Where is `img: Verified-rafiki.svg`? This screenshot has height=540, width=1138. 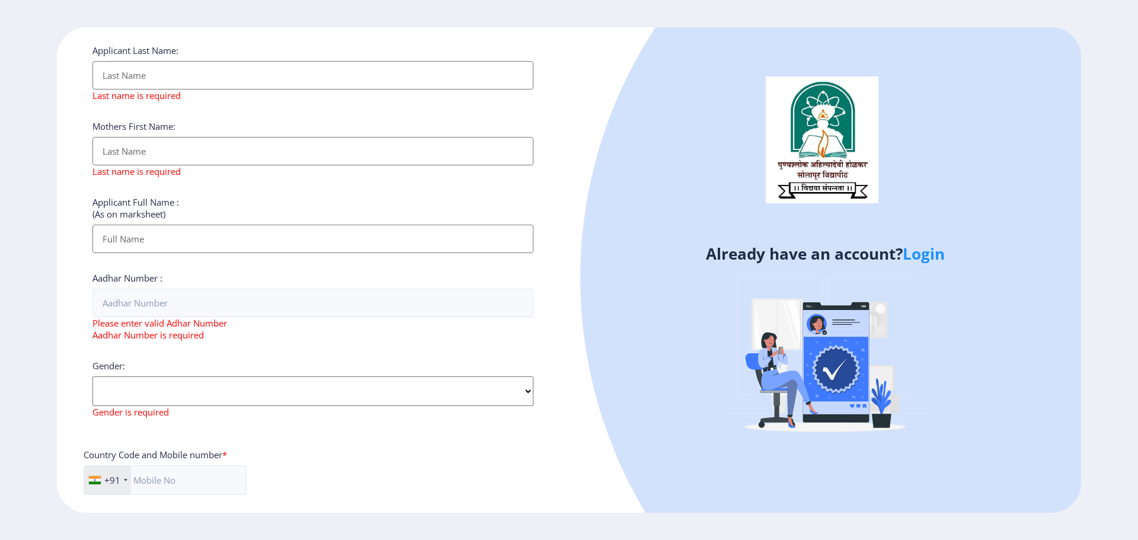
img: Verified-rafiki.svg is located at coordinates (825, 358).